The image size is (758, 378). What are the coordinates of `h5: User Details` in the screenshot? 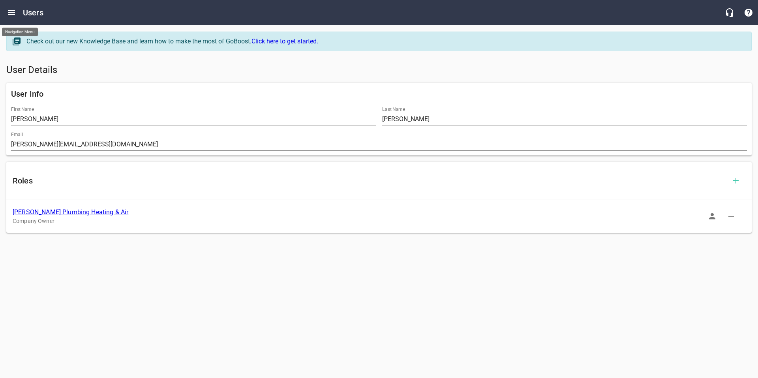 It's located at (379, 70).